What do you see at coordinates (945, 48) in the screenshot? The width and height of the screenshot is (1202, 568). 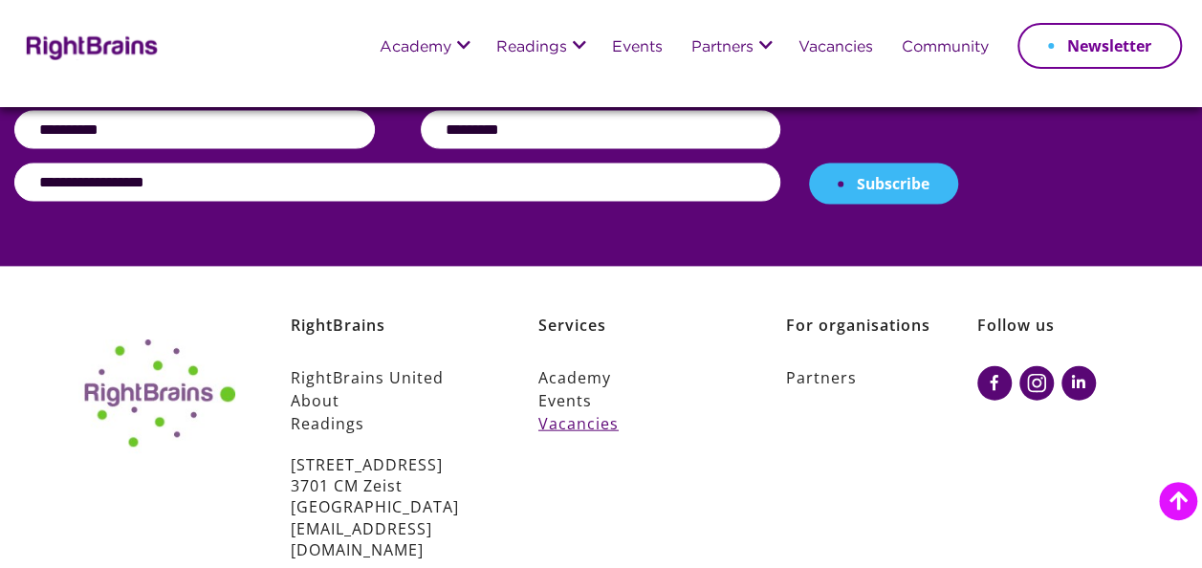 I see `a: Community` at bounding box center [945, 48].